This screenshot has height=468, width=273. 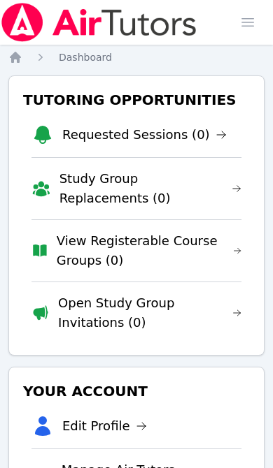 What do you see at coordinates (149, 251) in the screenshot?
I see `a: View Registerable Course Groups (0)` at bounding box center [149, 251].